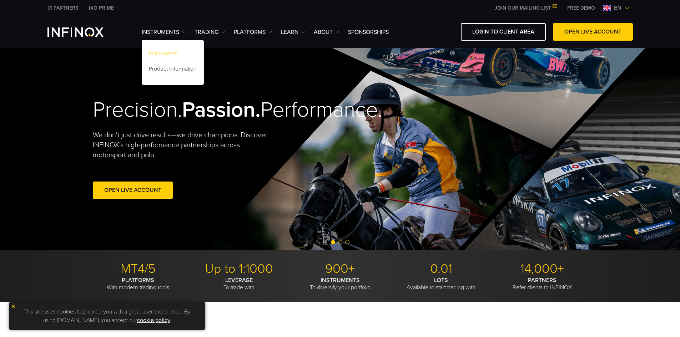  I want to click on p: To diversify your portfolio, so click(340, 284).